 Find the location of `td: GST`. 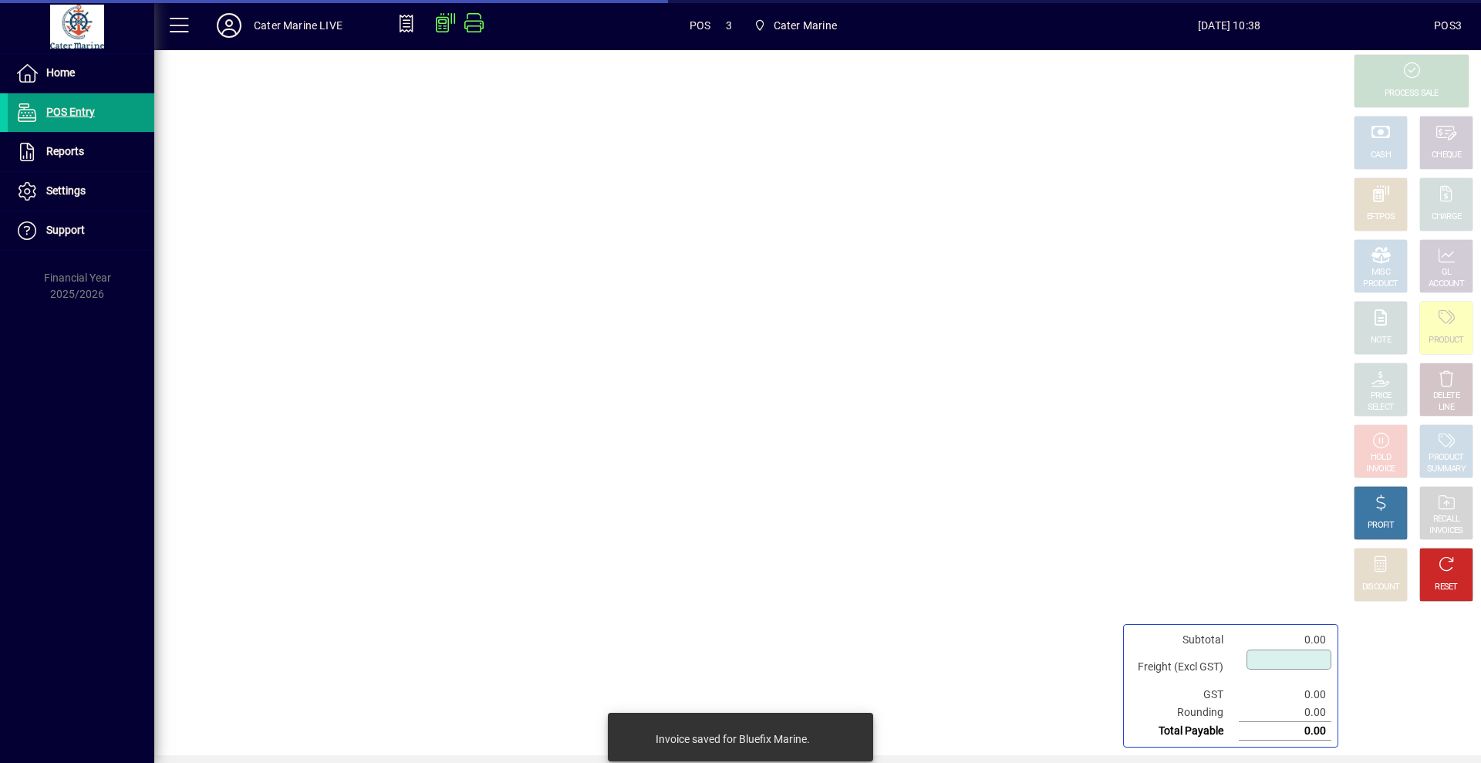

td: GST is located at coordinates (1184, 694).